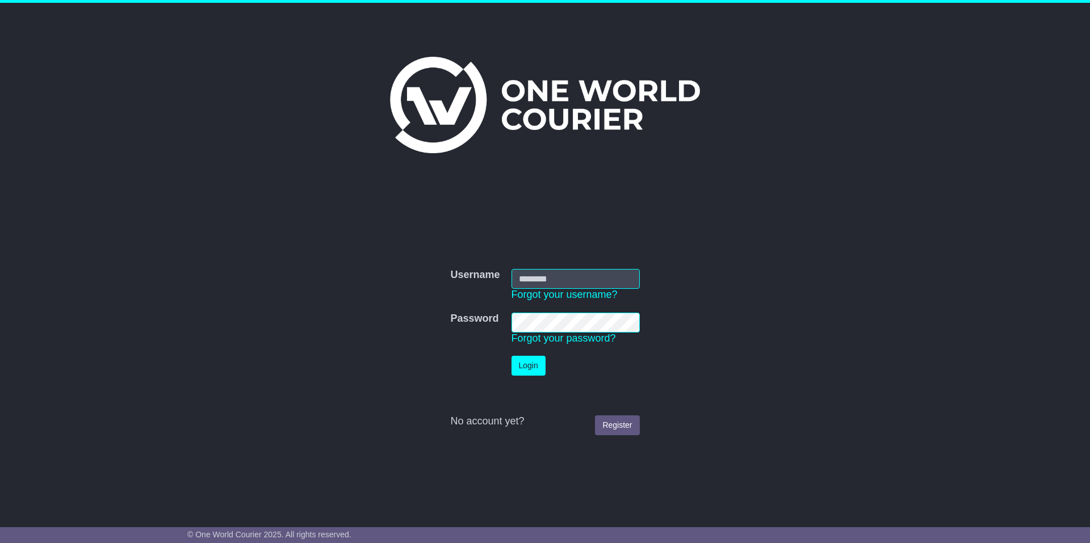  What do you see at coordinates (564, 295) in the screenshot?
I see `a: Forgot your username?` at bounding box center [564, 295].